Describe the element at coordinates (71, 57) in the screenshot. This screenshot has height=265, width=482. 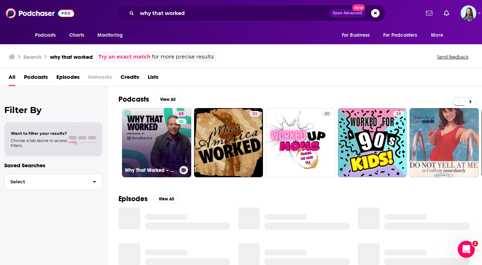
I see `h3: why that worked` at that location.